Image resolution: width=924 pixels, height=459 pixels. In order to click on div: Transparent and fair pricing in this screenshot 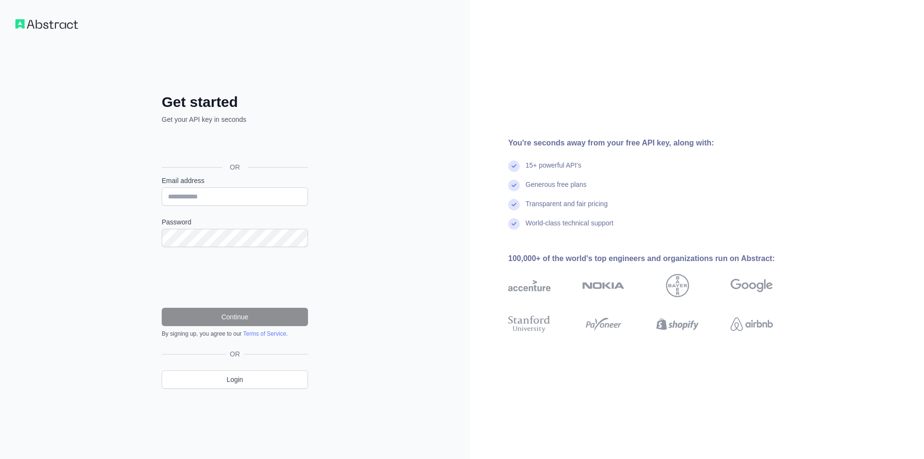, I will do `click(567, 208)`.